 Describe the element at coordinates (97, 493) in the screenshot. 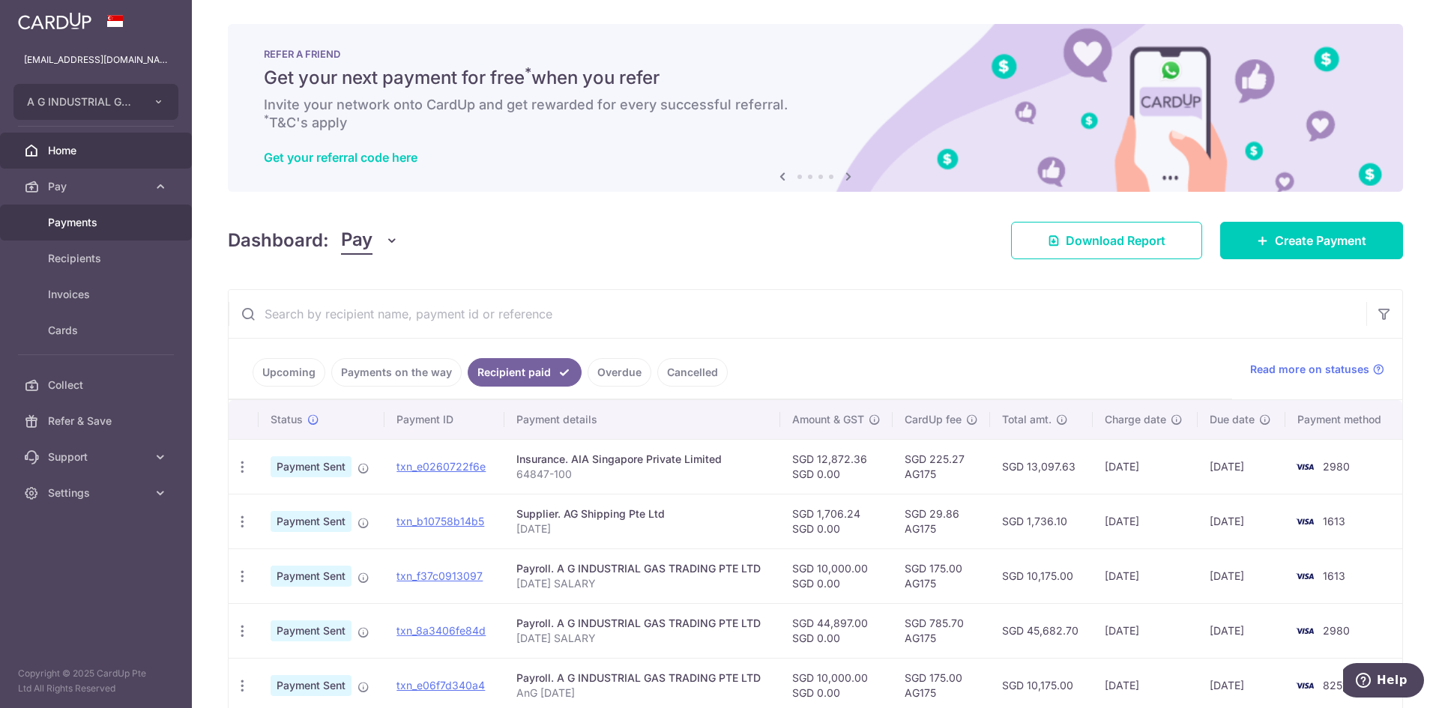

I see `span: Settings` at that location.